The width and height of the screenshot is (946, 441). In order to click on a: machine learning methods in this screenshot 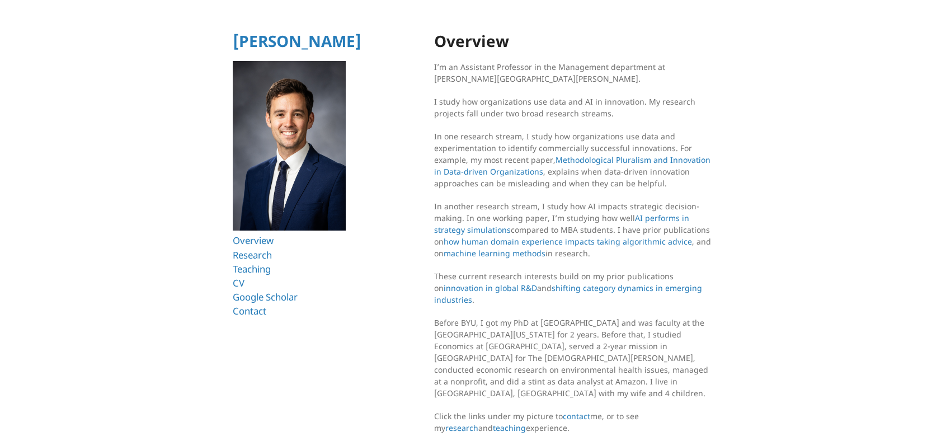, I will do `click(494, 253)`.